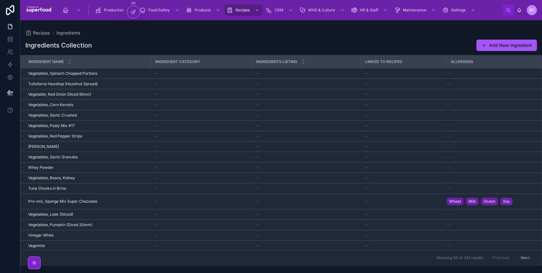 Image resolution: width=542 pixels, height=273 pixels. I want to click on span: Ingredient Category, so click(178, 62).